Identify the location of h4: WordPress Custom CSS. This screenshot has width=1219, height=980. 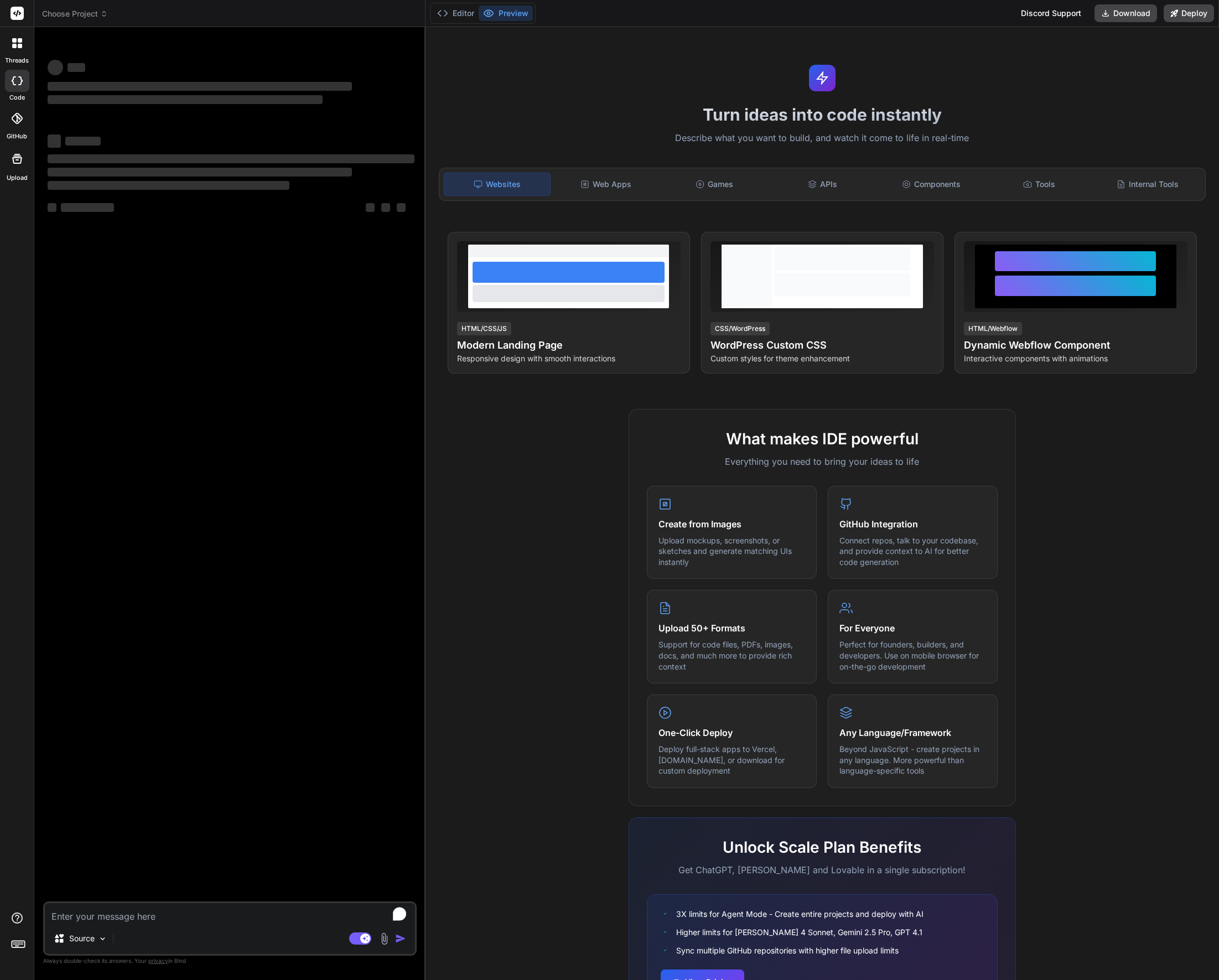
(822, 345).